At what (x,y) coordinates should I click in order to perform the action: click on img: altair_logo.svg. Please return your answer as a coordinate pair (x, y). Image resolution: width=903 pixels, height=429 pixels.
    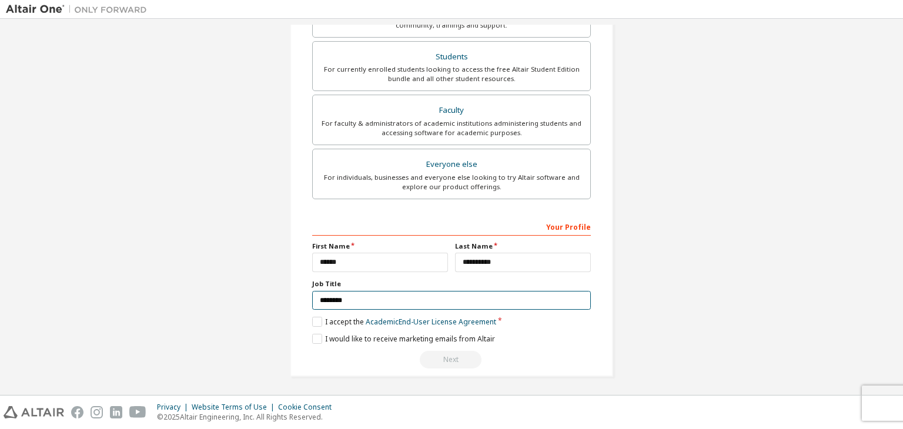
    Looking at the image, I should click on (34, 412).